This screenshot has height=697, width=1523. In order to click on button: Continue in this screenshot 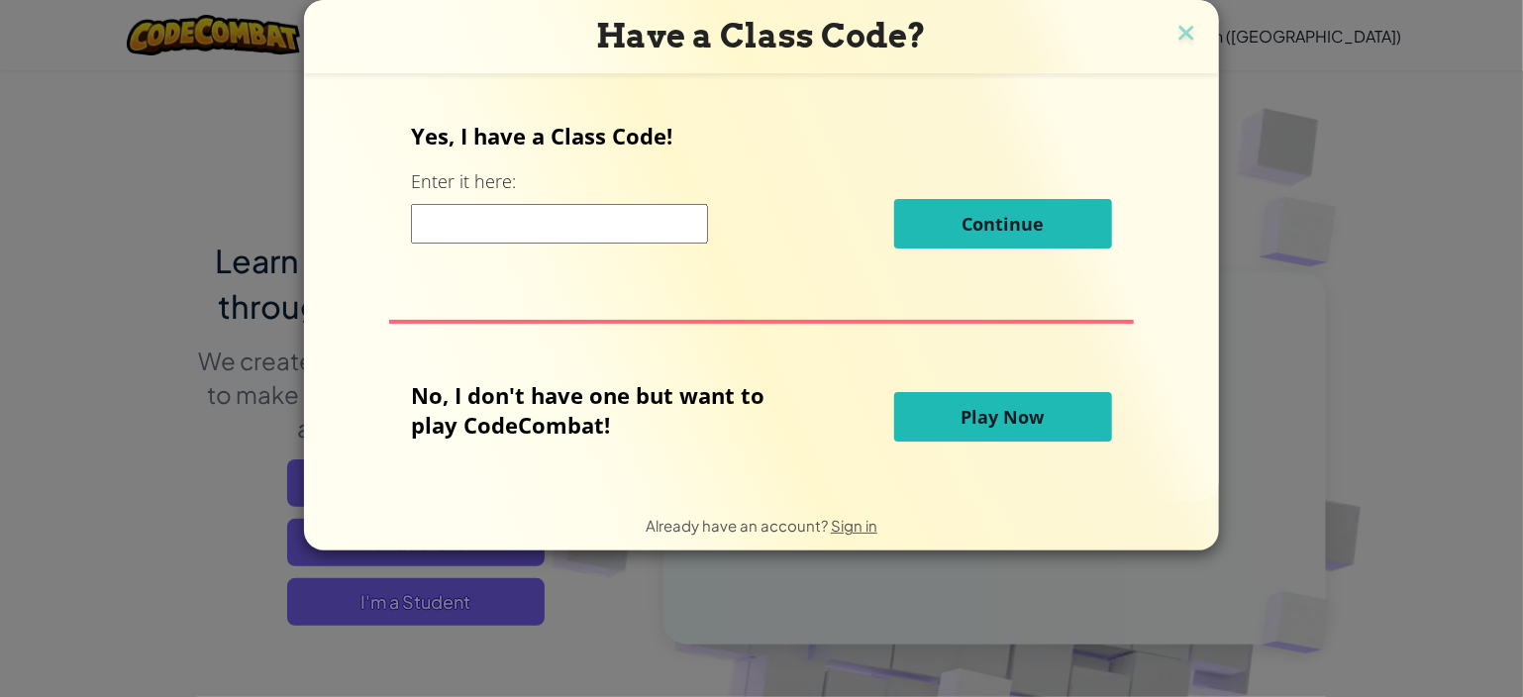, I will do `click(1003, 224)`.